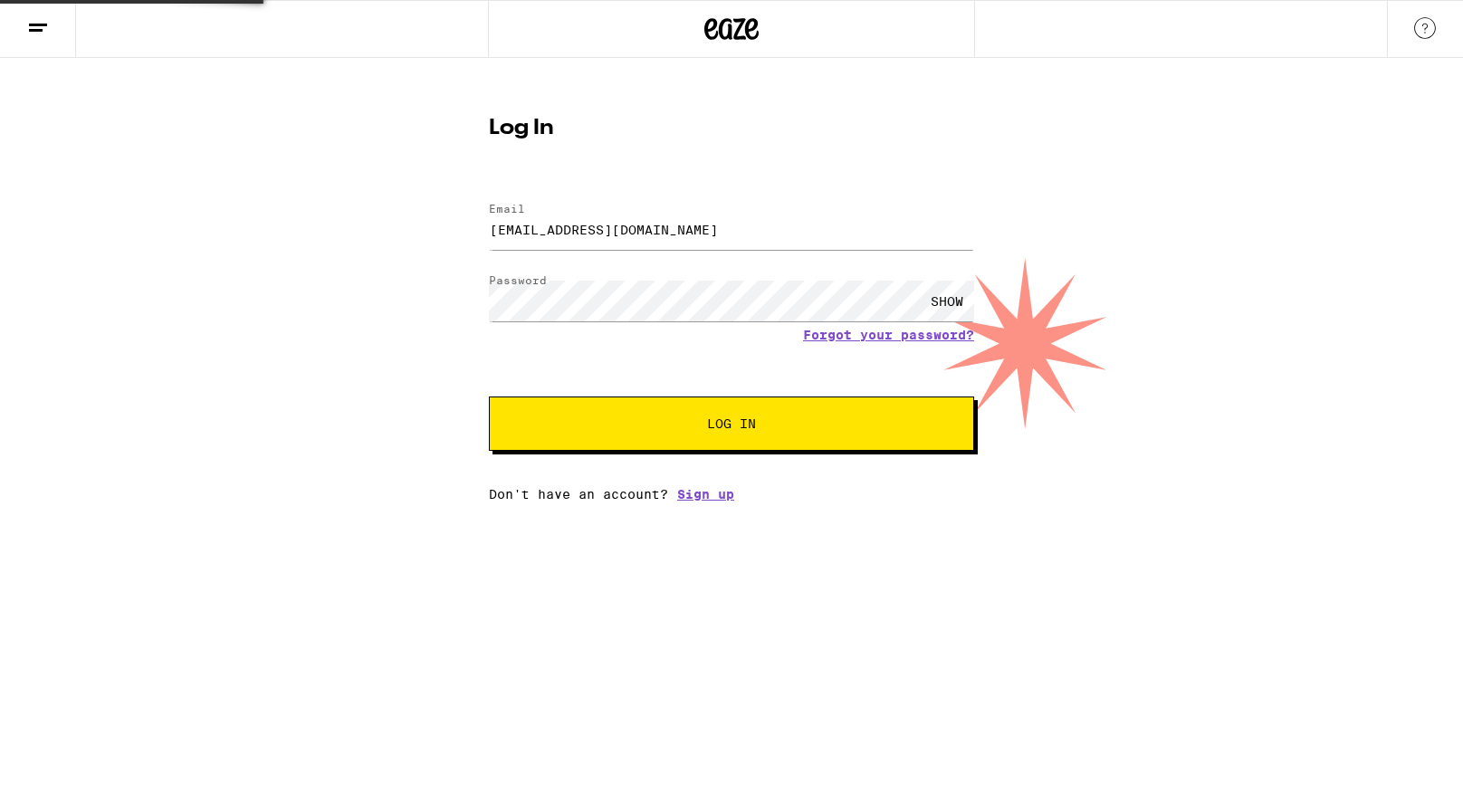 The width and height of the screenshot is (1463, 812). What do you see at coordinates (732, 423) in the screenshot?
I see `span: Log In` at bounding box center [732, 423].